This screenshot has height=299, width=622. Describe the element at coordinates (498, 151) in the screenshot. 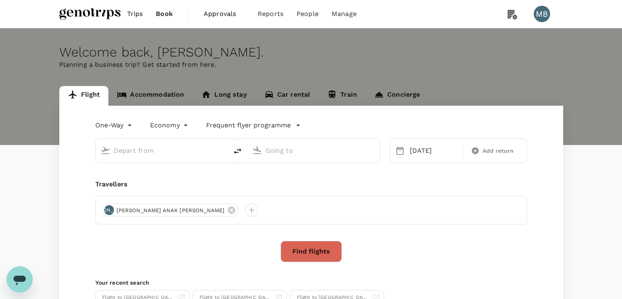

I see `span: Add return` at that location.